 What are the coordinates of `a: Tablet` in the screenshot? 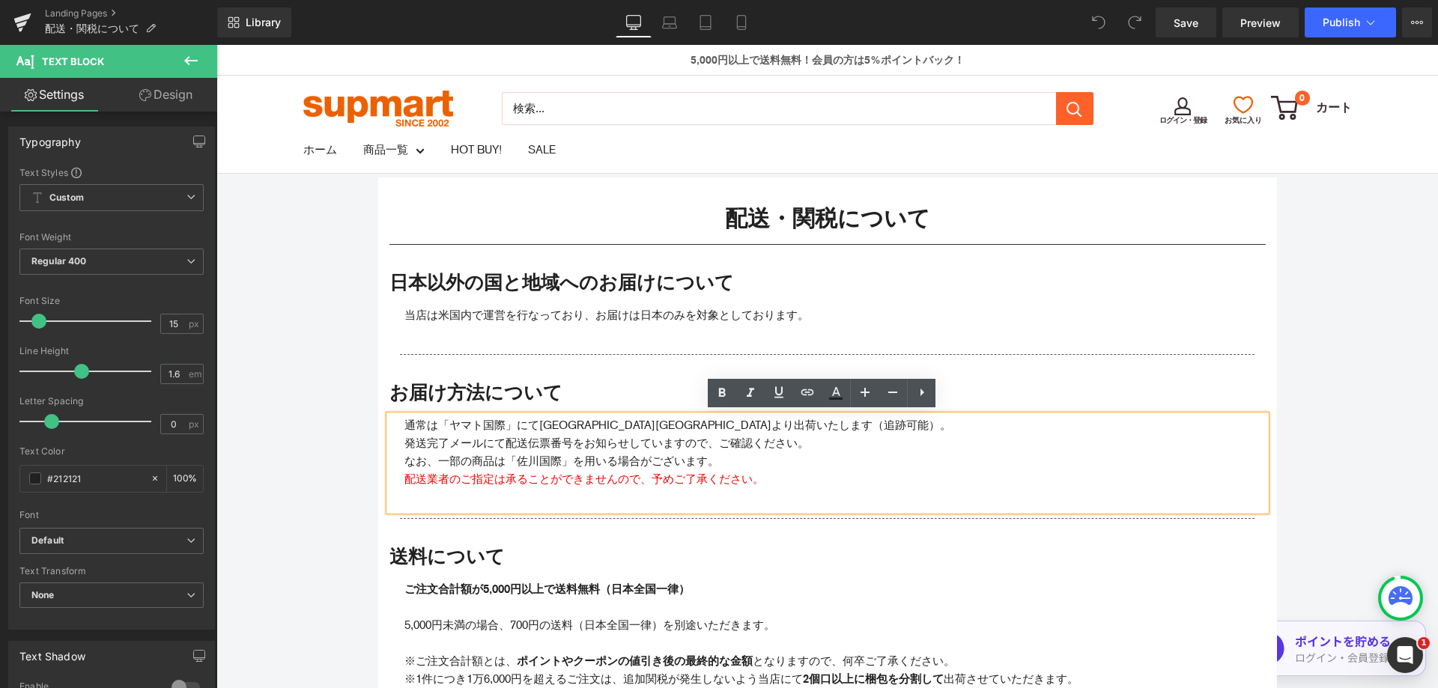 It's located at (705, 22).